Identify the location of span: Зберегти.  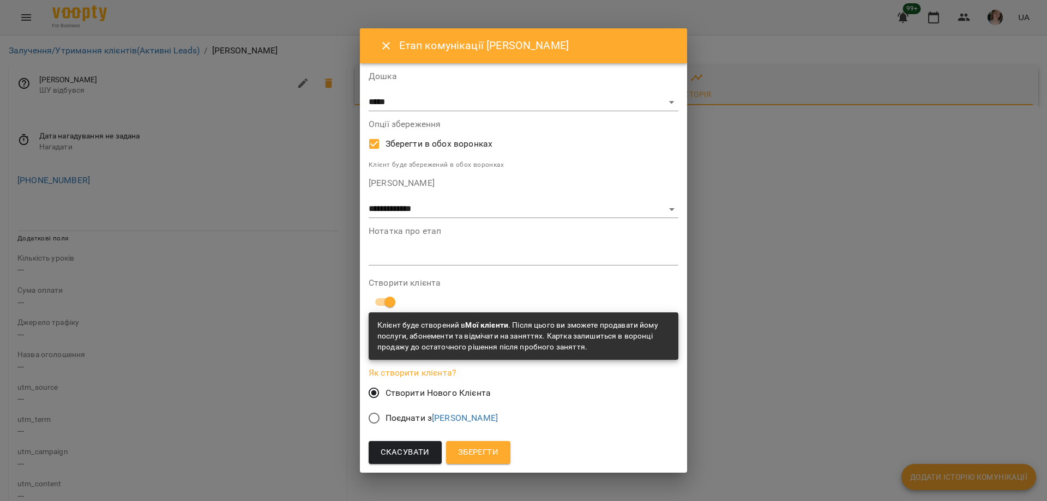
(478, 453).